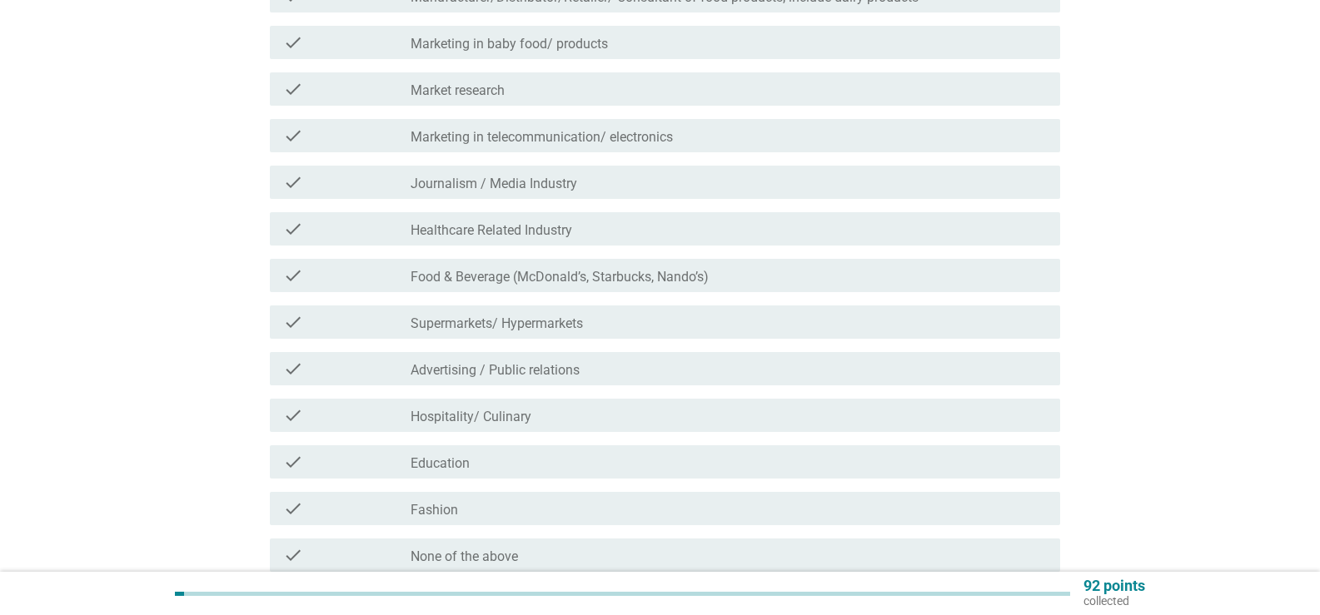 This screenshot has height=615, width=1320. What do you see at coordinates (541, 137) in the screenshot?
I see `label: Marketing in telecommunication/ electronics` at bounding box center [541, 137].